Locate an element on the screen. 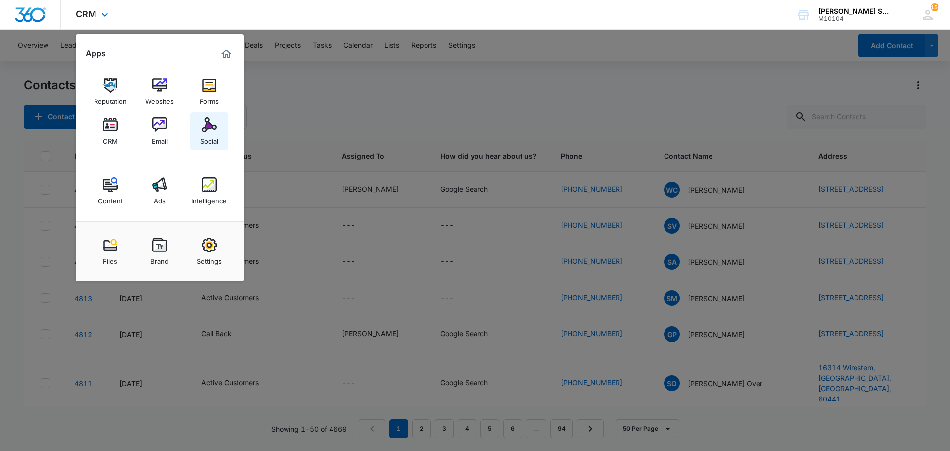 The height and width of the screenshot is (451, 950). div: notifications count is located at coordinates (934, 7).